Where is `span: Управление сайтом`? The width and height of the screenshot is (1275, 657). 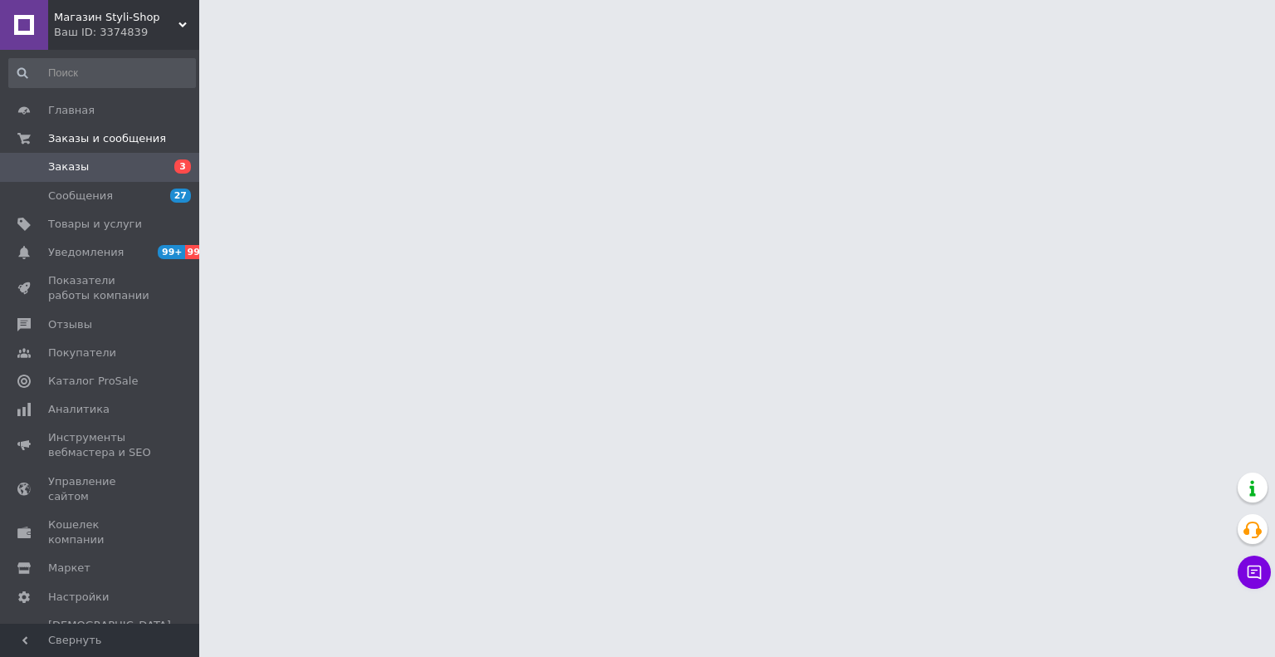 span: Управление сайтом is located at coordinates (100, 489).